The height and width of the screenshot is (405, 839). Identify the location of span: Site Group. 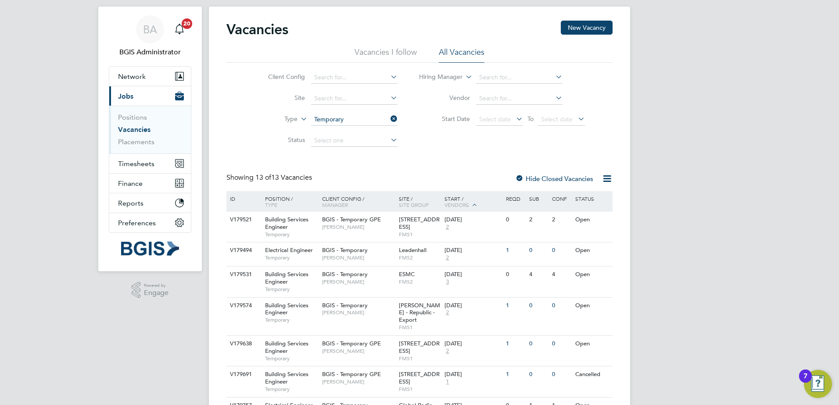
(414, 205).